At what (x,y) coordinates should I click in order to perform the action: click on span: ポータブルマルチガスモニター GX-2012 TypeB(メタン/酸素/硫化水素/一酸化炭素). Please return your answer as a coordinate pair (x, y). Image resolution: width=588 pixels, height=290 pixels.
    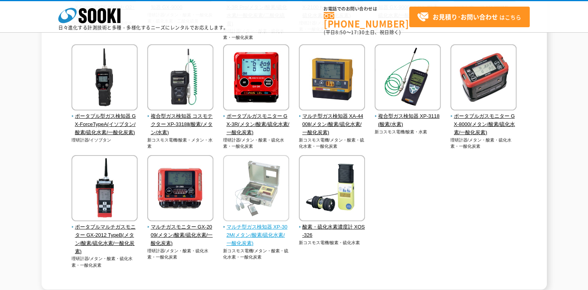
    Looking at the image, I should click on (105, 239).